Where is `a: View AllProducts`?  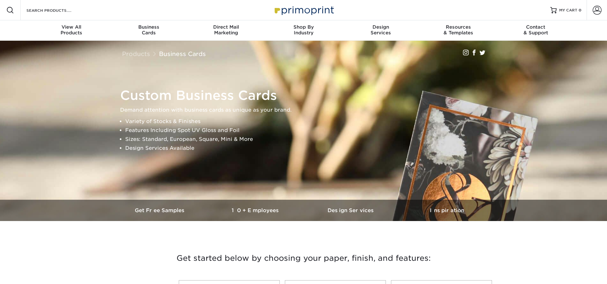
a: View AllProducts is located at coordinates (71, 31).